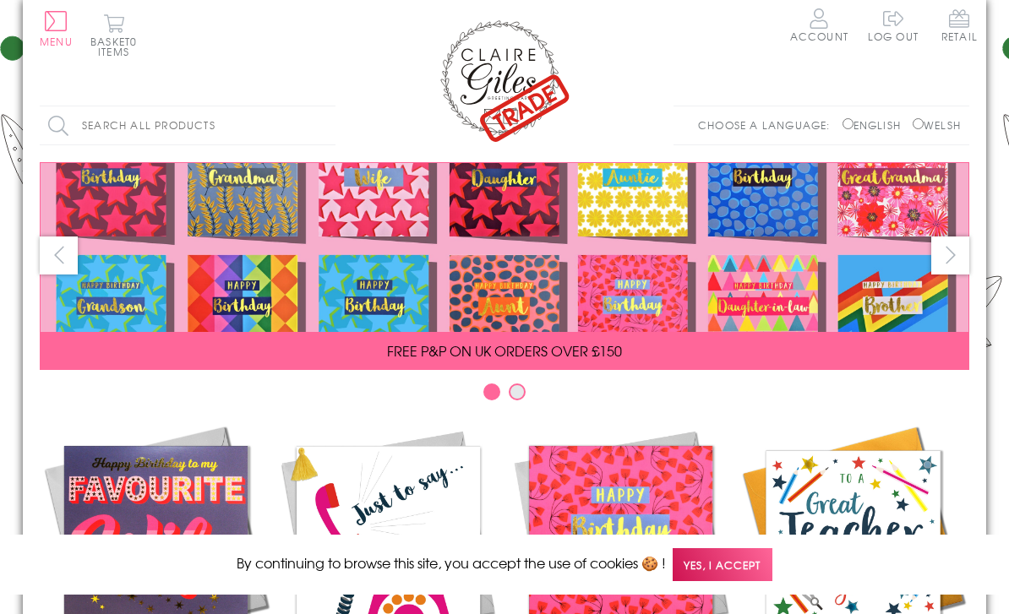  What do you see at coordinates (517, 392) in the screenshot?
I see `button: Carousel Page 2` at bounding box center [517, 392].